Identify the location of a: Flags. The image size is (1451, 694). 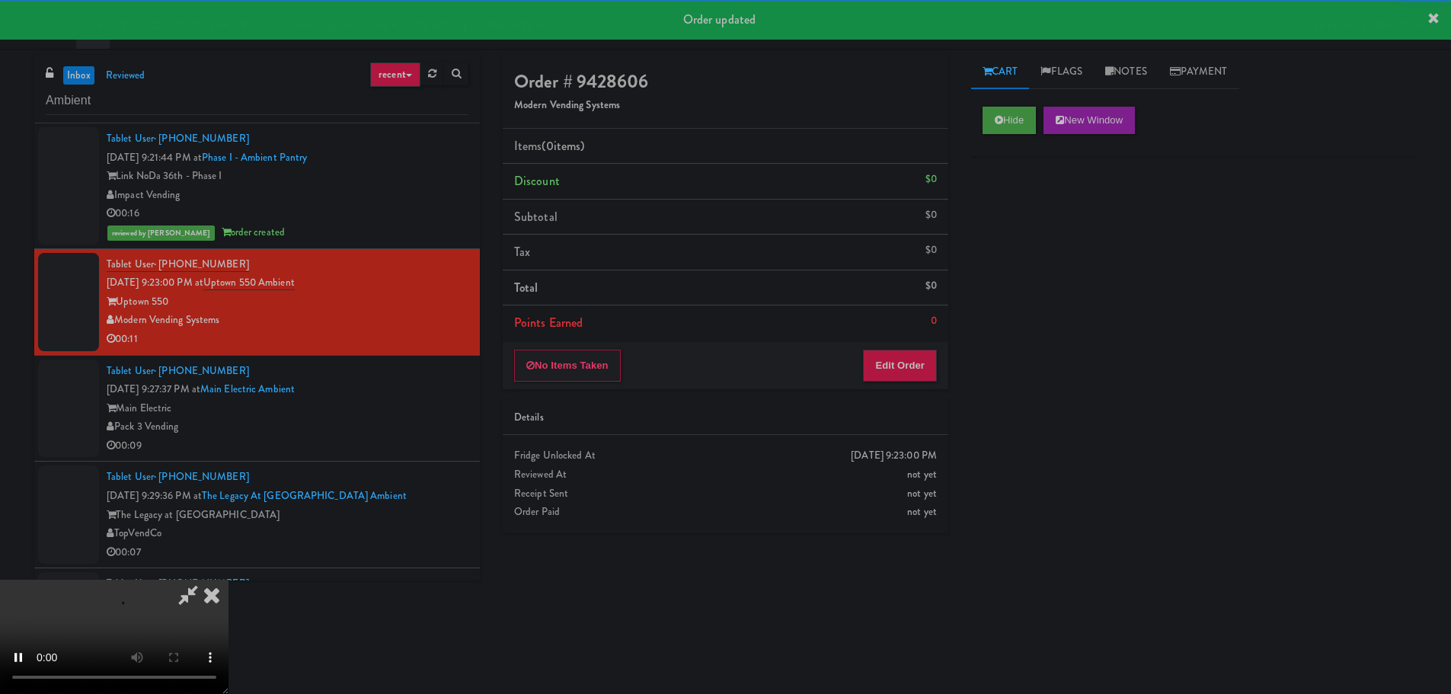
(1061, 72).